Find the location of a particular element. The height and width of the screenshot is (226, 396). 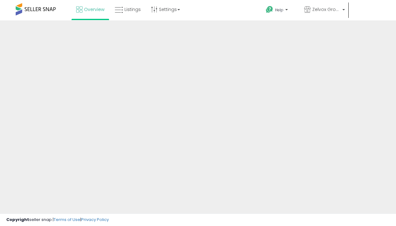

i: Get Help is located at coordinates (269, 9).